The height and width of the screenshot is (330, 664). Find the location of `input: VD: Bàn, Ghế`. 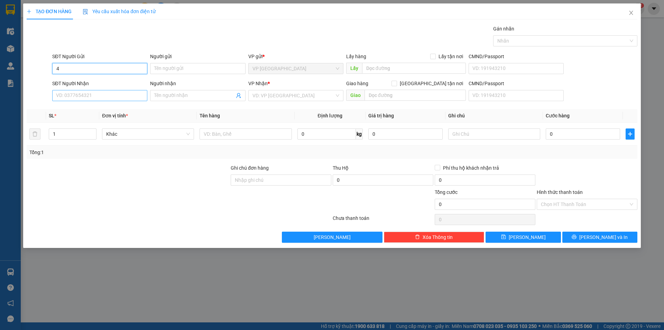

input: VD: Bàn, Ghế is located at coordinates (246, 134).